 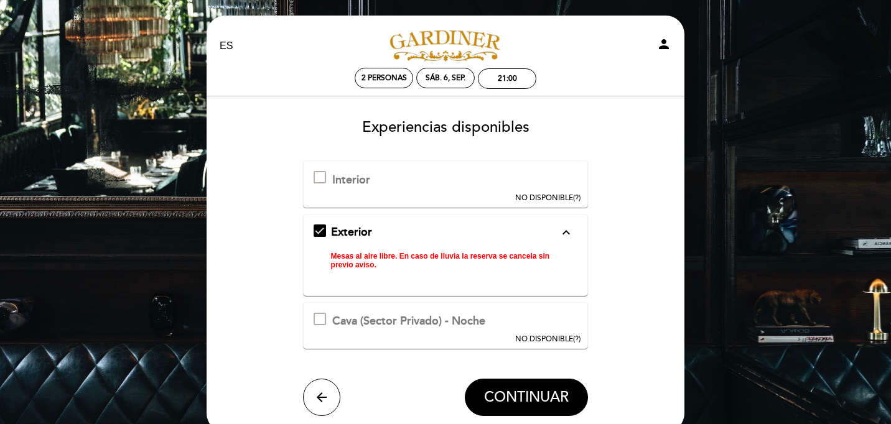 What do you see at coordinates (351, 180) in the screenshot?
I see `div: Interior` at bounding box center [351, 180].